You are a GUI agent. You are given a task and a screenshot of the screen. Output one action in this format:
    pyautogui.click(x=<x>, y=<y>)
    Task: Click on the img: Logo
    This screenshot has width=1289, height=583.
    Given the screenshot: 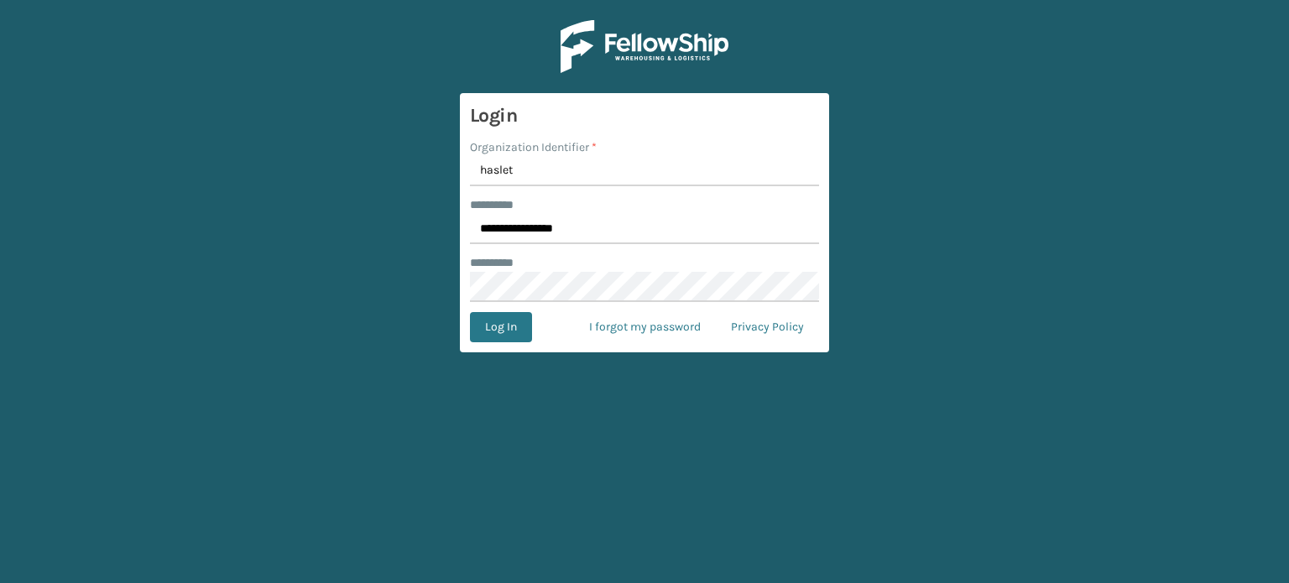 What is the action you would take?
    pyautogui.click(x=644, y=46)
    